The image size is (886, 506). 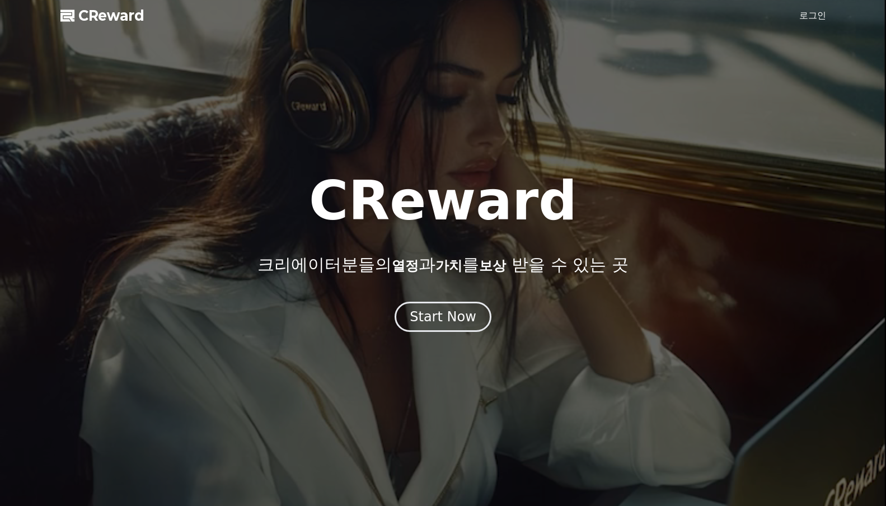 I want to click on p: 크리에이터분들의 과 를 받을 수 있는 곳, so click(x=443, y=265).